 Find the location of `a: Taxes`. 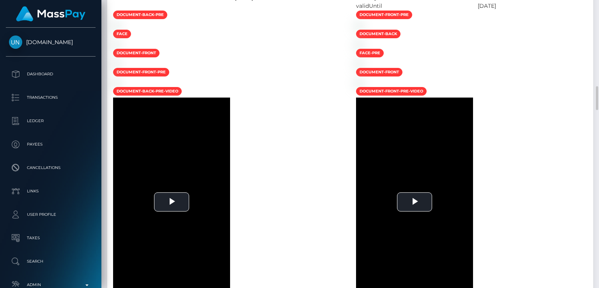

a: Taxes is located at coordinates (51, 238).